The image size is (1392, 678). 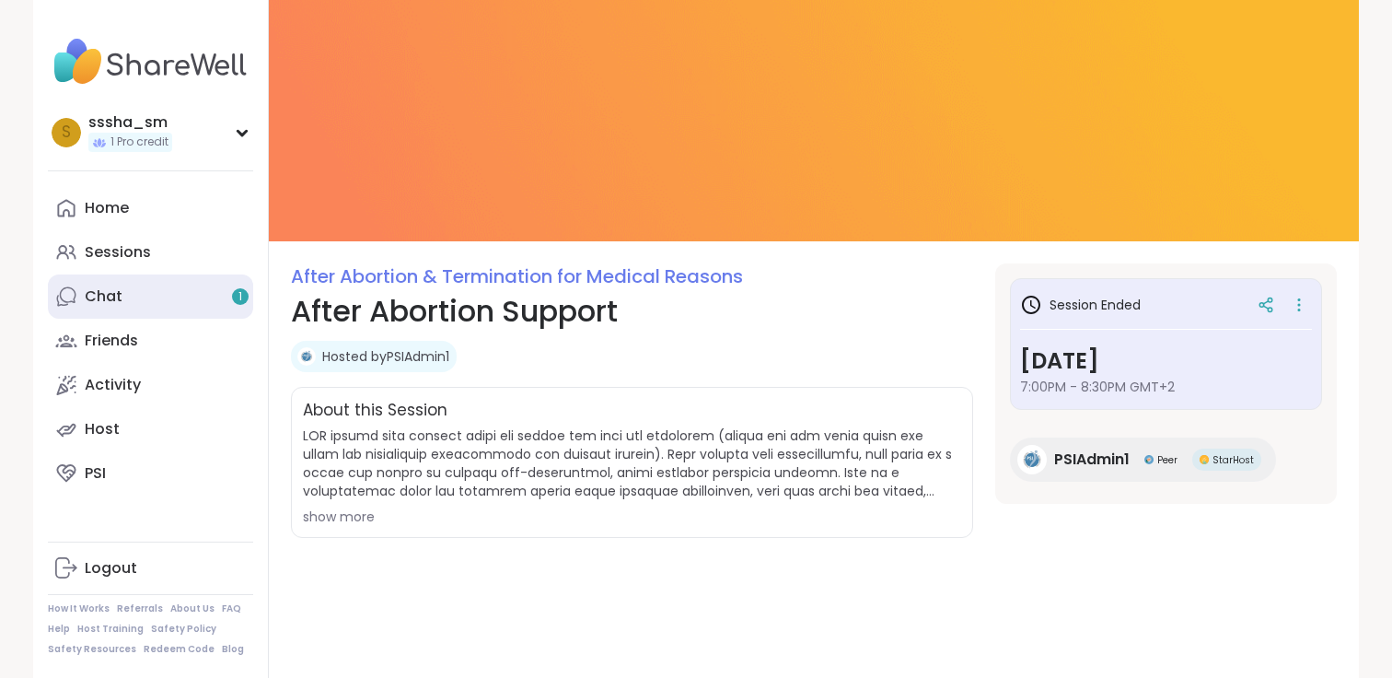 I want to click on a: Help, so click(x=59, y=629).